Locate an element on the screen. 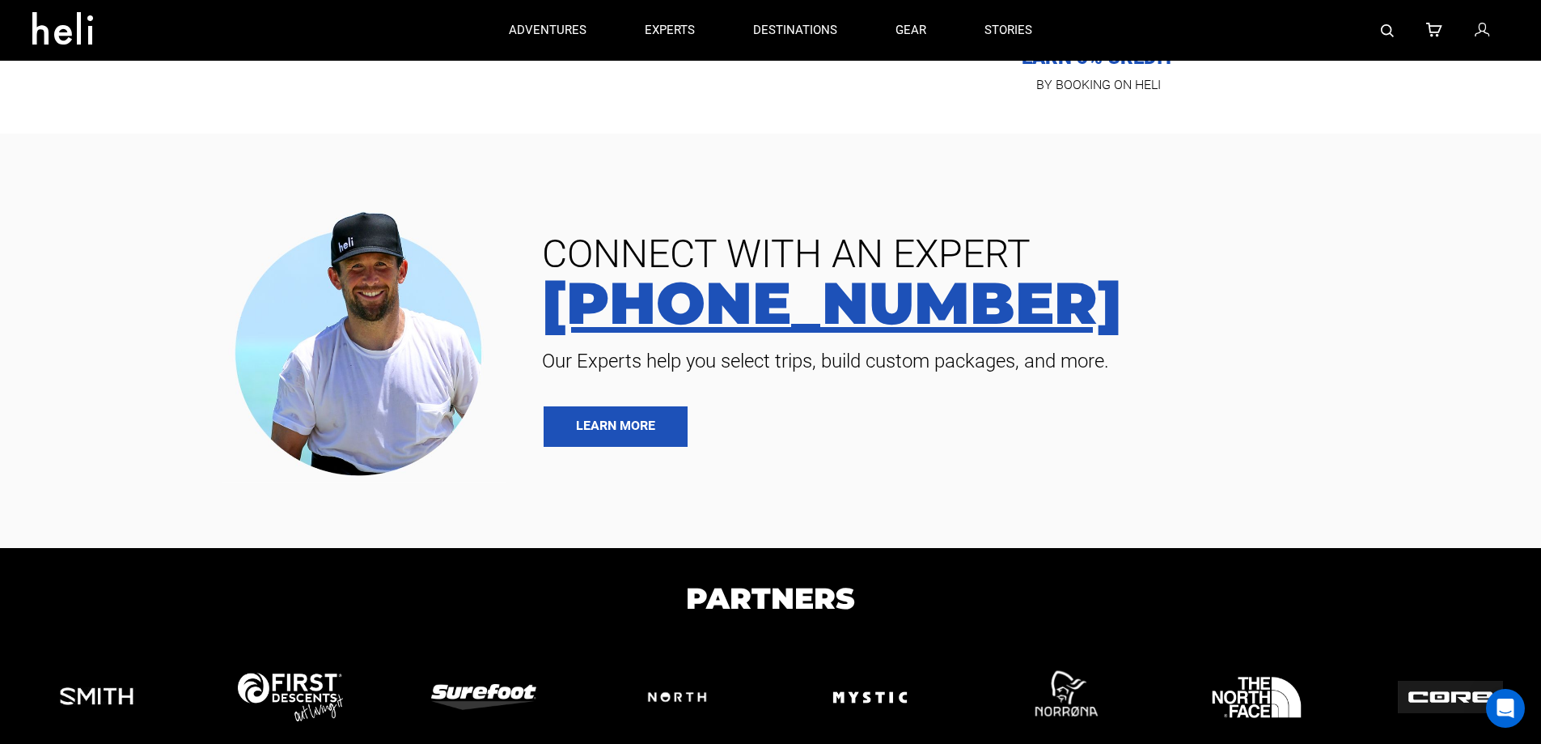 This screenshot has width=1541, height=744. span: CONNECT WITH AN EXPERT is located at coordinates (1024, 254).